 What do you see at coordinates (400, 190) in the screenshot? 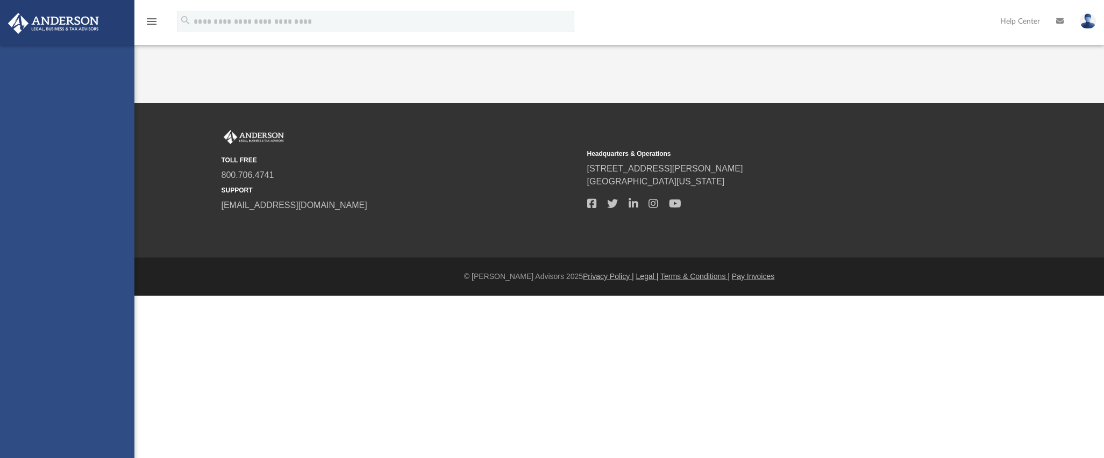
I see `small: SUPPORT` at bounding box center [400, 190].